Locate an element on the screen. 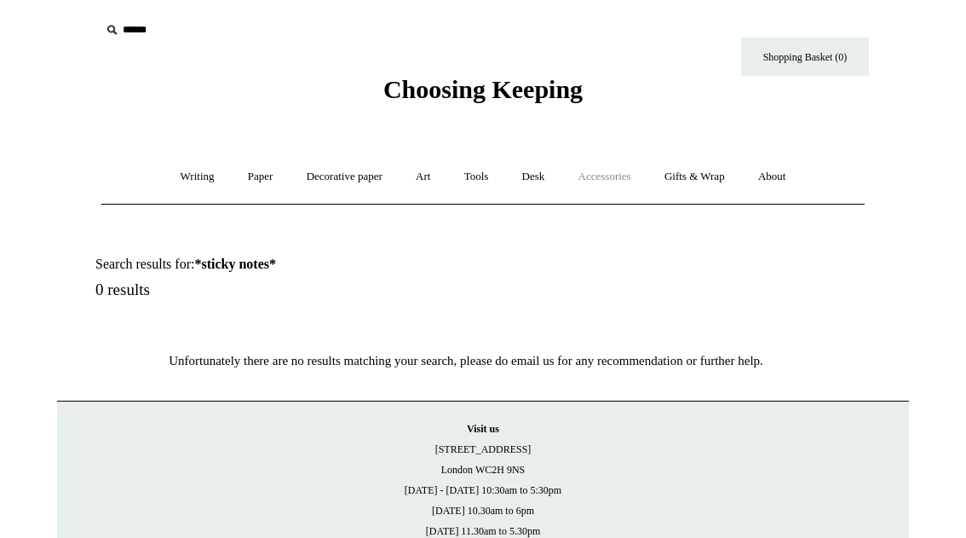 The image size is (966, 538). a: Choosing Keeping is located at coordinates (483, 95).